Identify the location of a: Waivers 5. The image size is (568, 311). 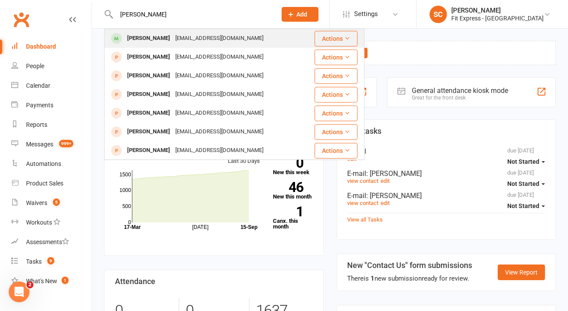
(51, 203).